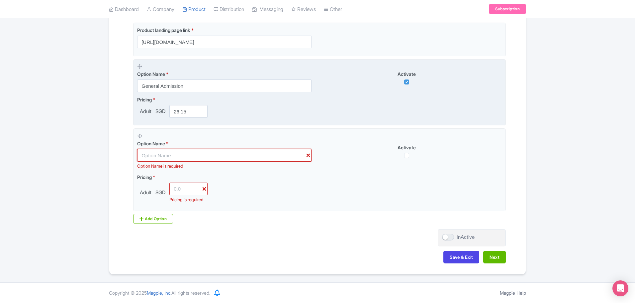 The image size is (635, 303). I want to click on button: Next, so click(495, 257).